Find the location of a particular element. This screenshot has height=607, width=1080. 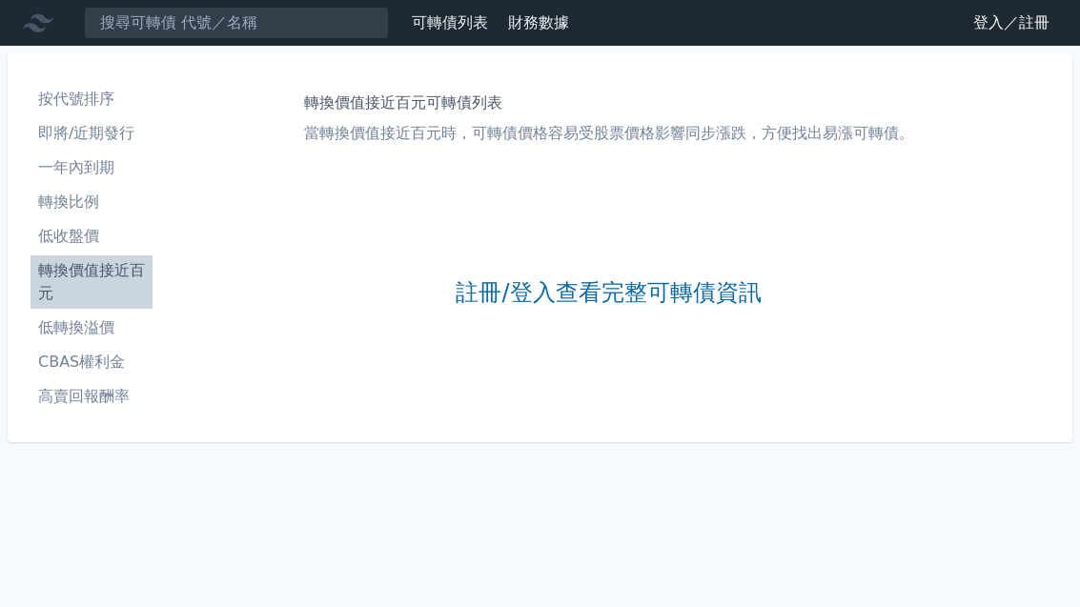

a: 登入／註冊 is located at coordinates (1011, 23).